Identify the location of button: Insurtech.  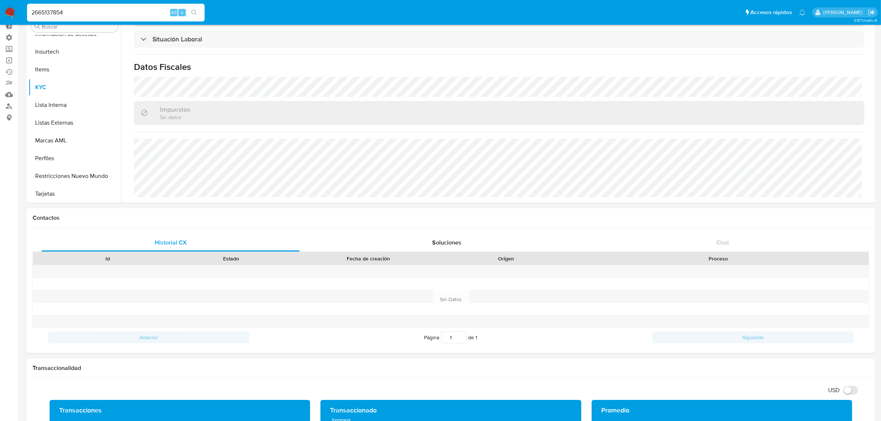
(75, 52).